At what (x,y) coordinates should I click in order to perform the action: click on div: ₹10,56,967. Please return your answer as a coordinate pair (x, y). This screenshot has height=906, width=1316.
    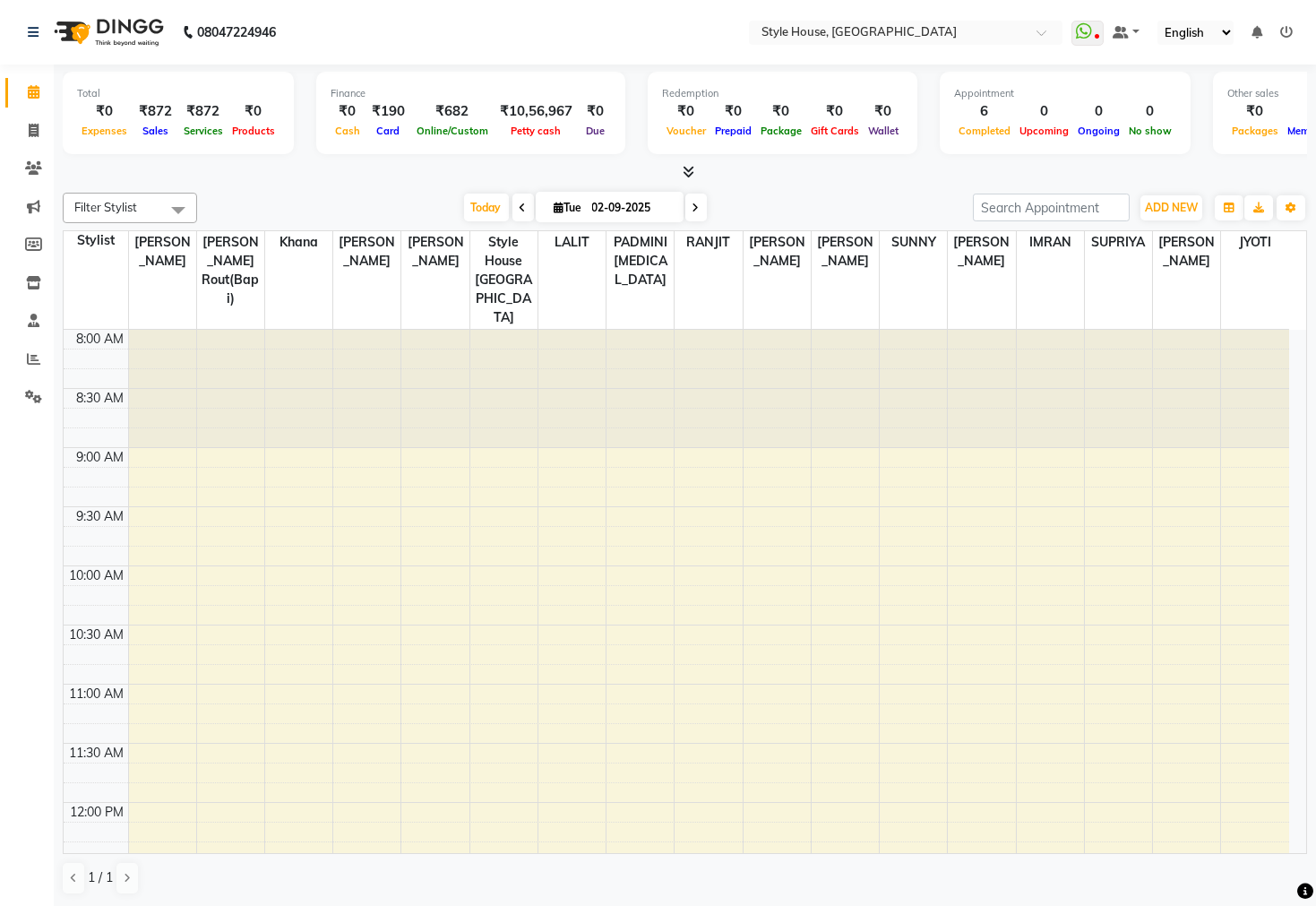
    Looking at the image, I should click on (536, 111).